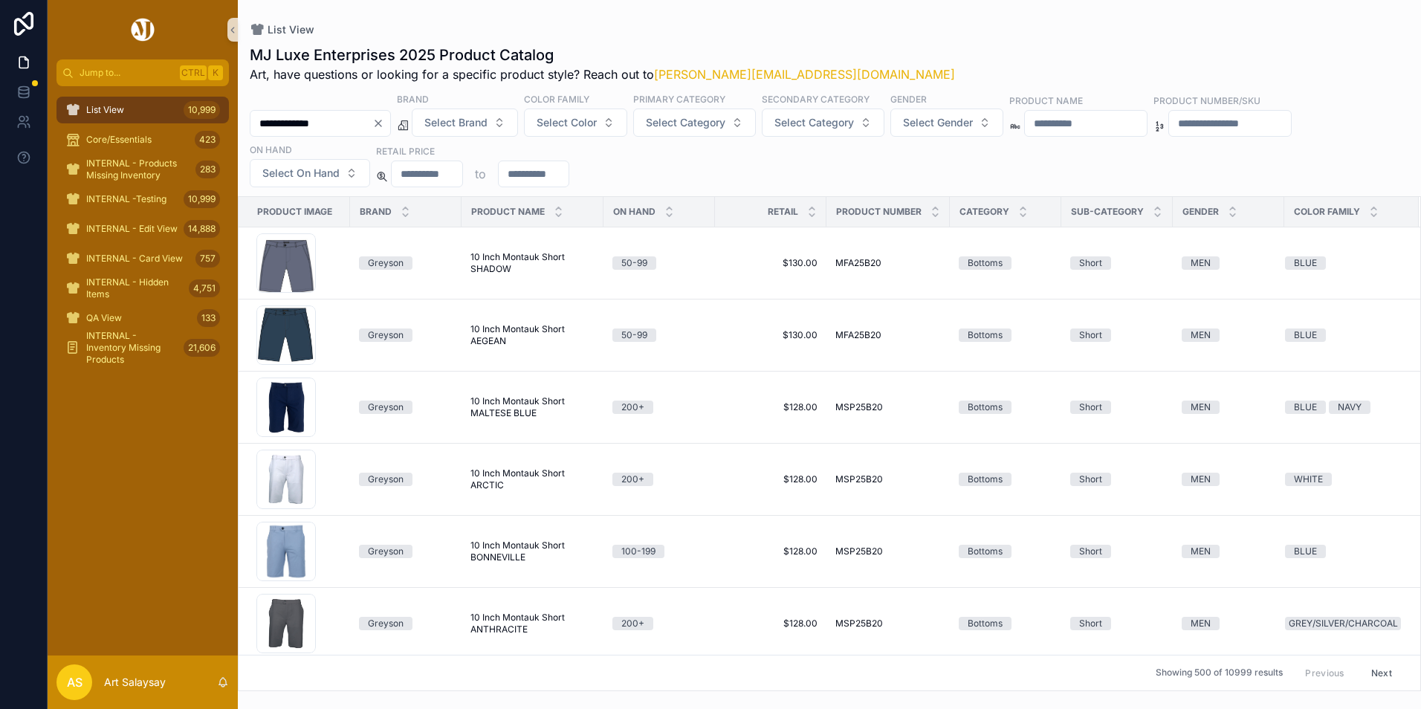  What do you see at coordinates (134, 288) in the screenshot?
I see `span: INTERNAL - Hidden Items` at bounding box center [134, 288].